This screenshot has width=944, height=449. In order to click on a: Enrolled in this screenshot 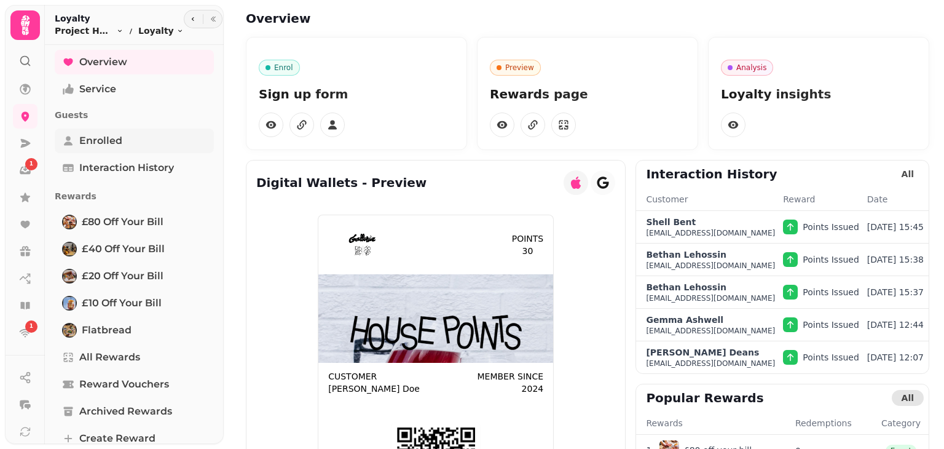, I will do `click(134, 141)`.